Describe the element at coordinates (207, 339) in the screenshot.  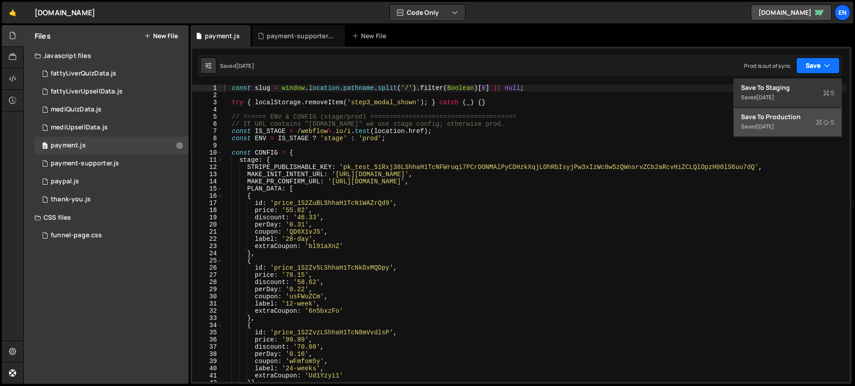
I see `div: 36` at that location.